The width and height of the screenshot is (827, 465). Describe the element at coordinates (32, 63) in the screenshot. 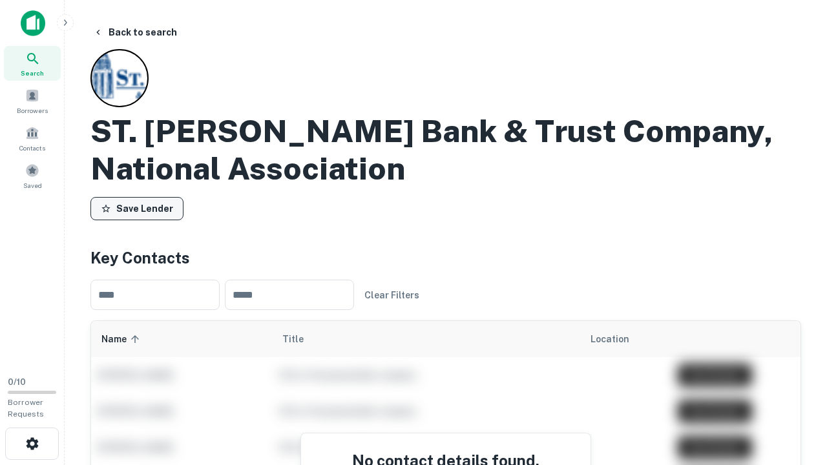

I see `a: Search` at that location.